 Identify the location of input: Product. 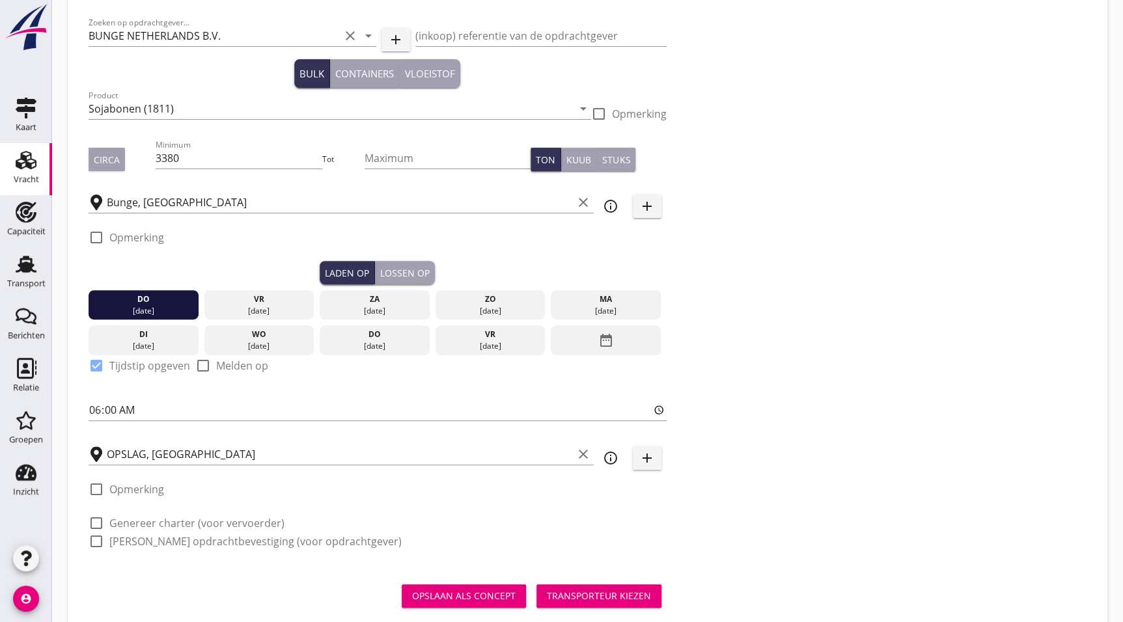
(331, 109).